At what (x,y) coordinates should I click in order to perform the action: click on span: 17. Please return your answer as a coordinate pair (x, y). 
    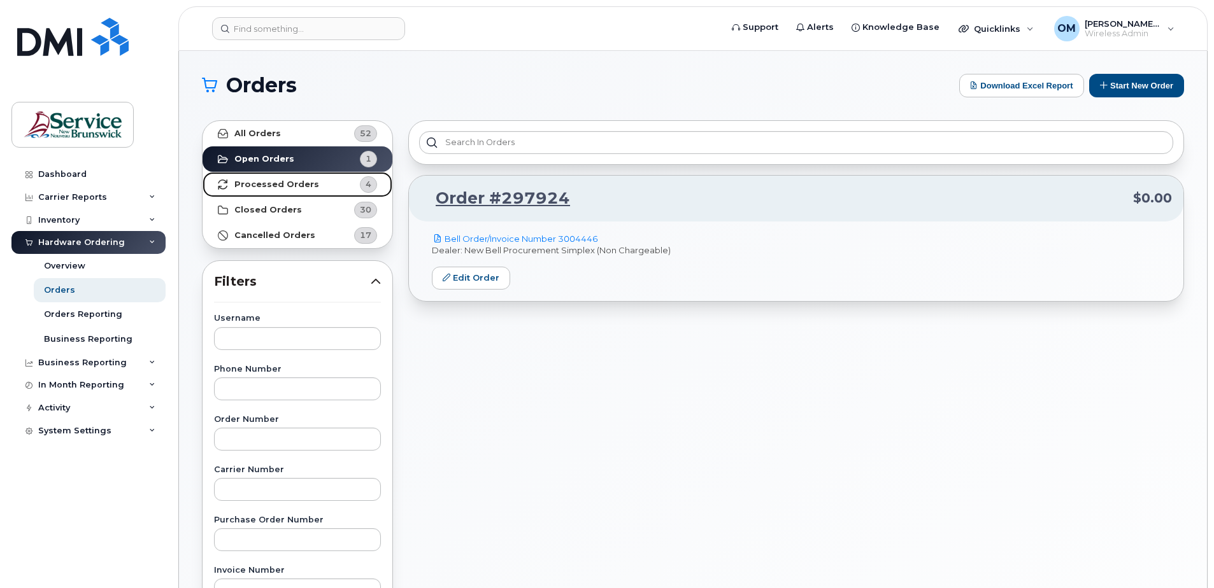
    Looking at the image, I should click on (365, 235).